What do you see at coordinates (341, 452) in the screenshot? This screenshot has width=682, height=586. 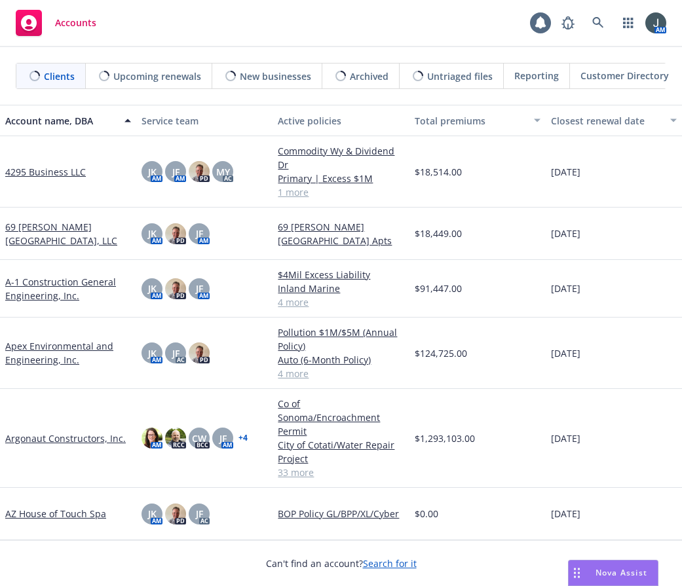 I see `a: City of Cotati/Water Repair Project` at bounding box center [341, 452].